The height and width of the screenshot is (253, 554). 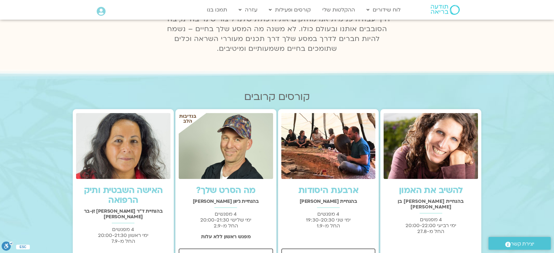 I want to click on p: 4 מפגשים ימי שני 19:30-20:30, so click(x=329, y=220).